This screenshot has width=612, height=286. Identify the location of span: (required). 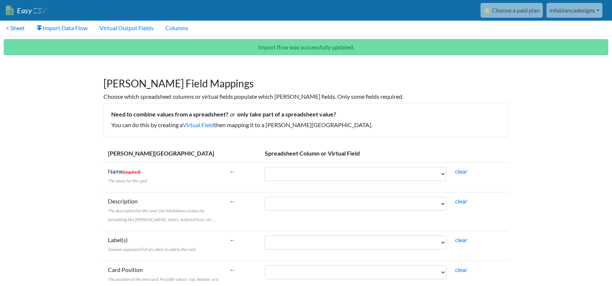
(131, 172).